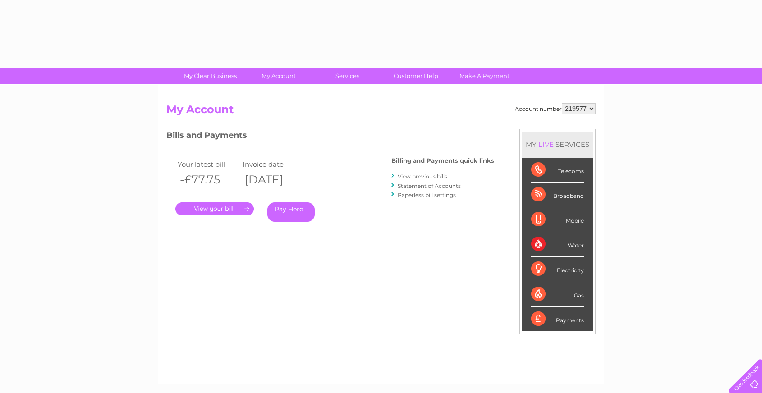 This screenshot has height=393, width=762. What do you see at coordinates (381, 112) in the screenshot?
I see `h2: My Account` at bounding box center [381, 112].